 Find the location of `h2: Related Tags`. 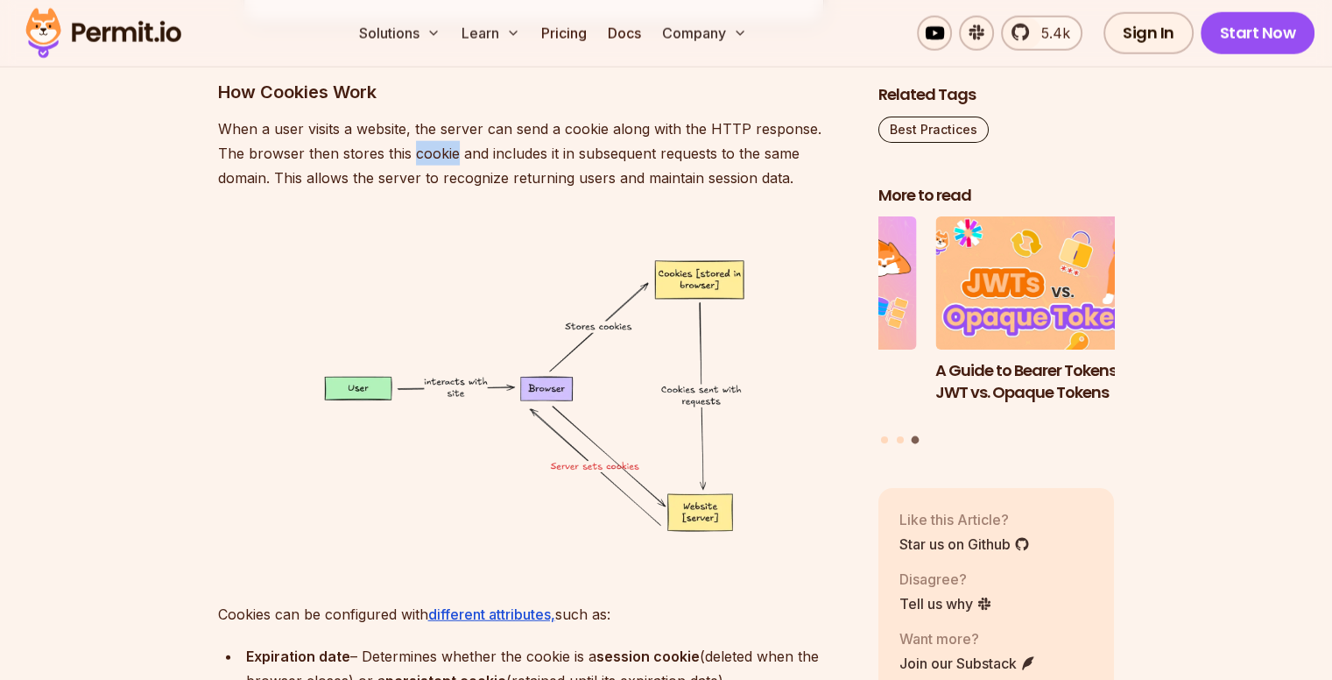

h2: Related Tags is located at coordinates (997, 95).